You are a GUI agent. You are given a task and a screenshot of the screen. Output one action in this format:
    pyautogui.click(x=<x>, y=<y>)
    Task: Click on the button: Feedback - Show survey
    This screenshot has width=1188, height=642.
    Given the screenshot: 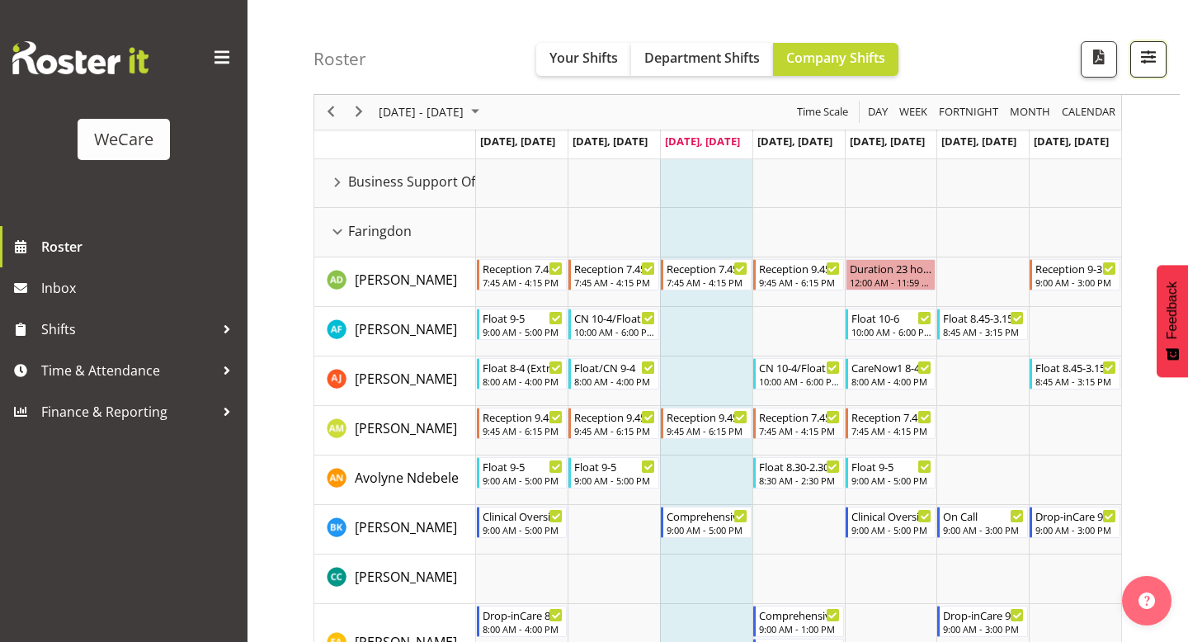 What is the action you would take?
    pyautogui.click(x=1172, y=321)
    